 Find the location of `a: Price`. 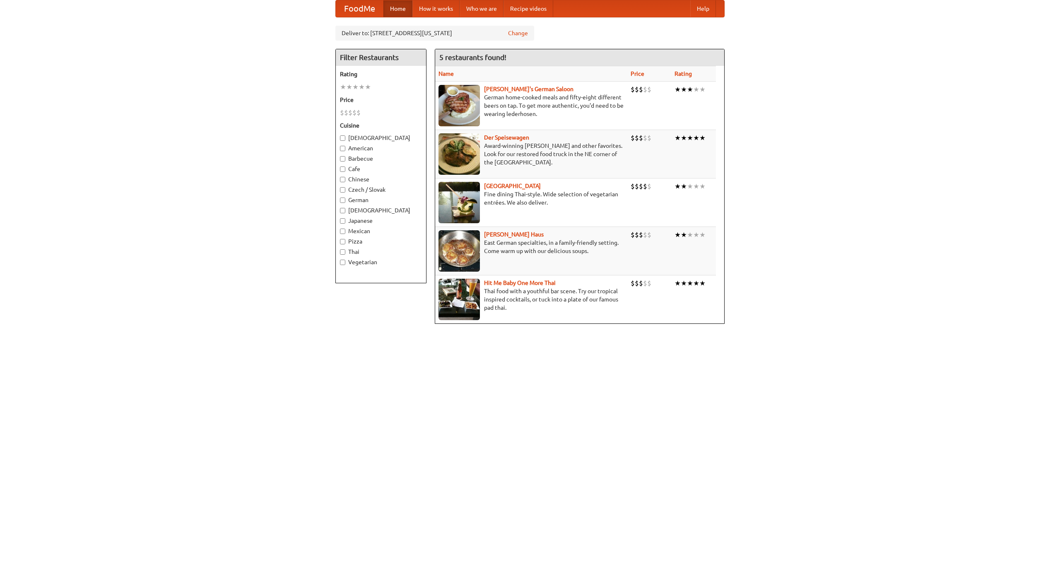

a: Price is located at coordinates (637, 74).